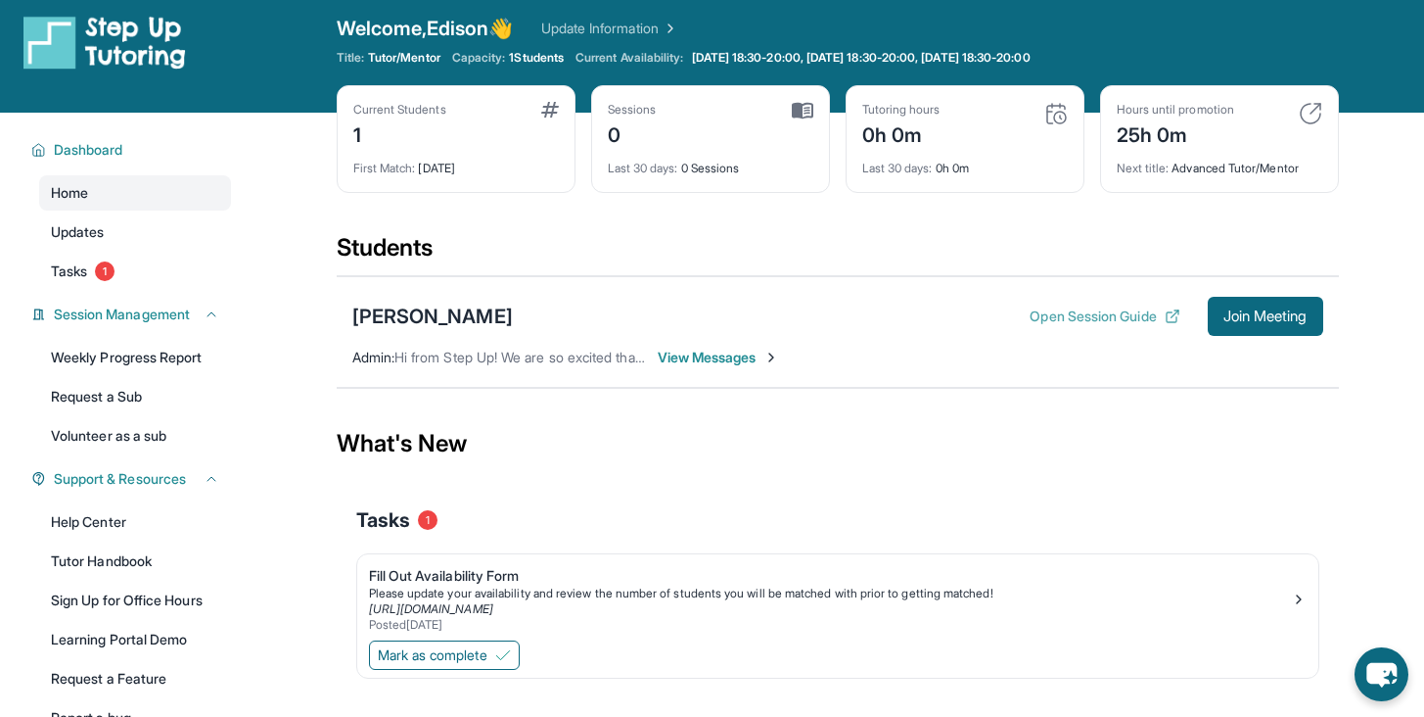 The image size is (1424, 717). I want to click on a: Learning Portal Demo, so click(135, 639).